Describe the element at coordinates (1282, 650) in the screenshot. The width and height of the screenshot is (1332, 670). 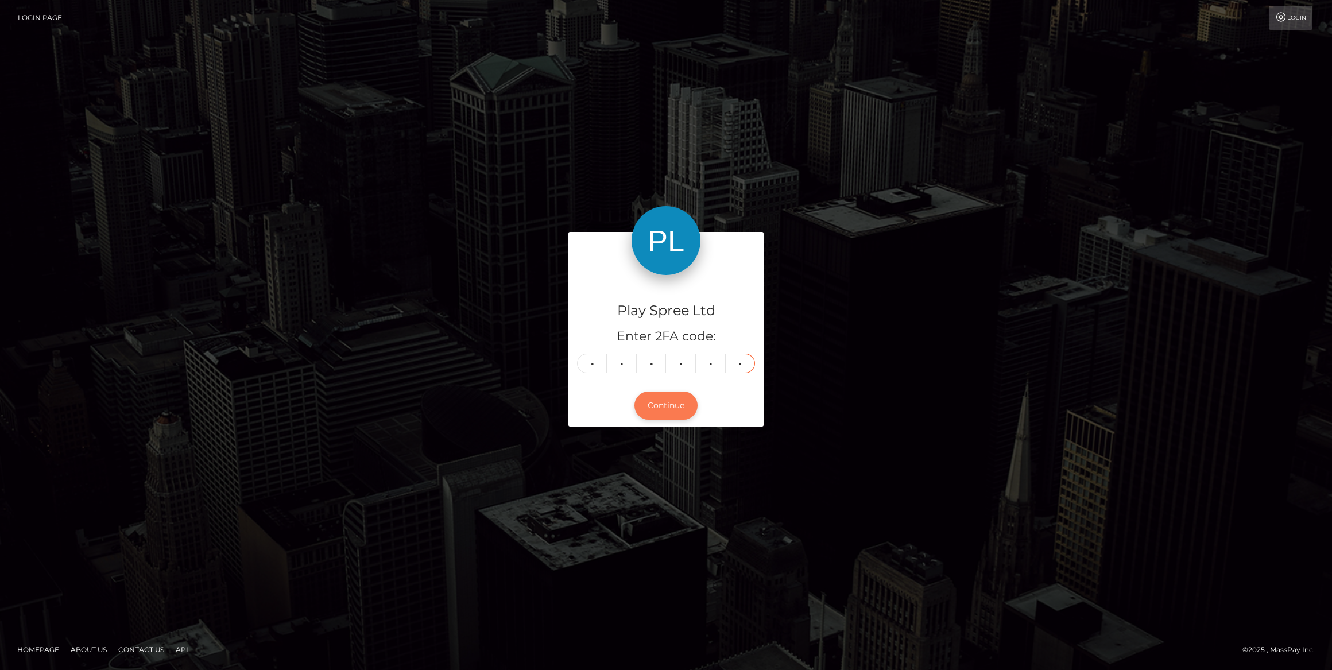
I see `div: © 2025 , MassPay Inc.` at that location.